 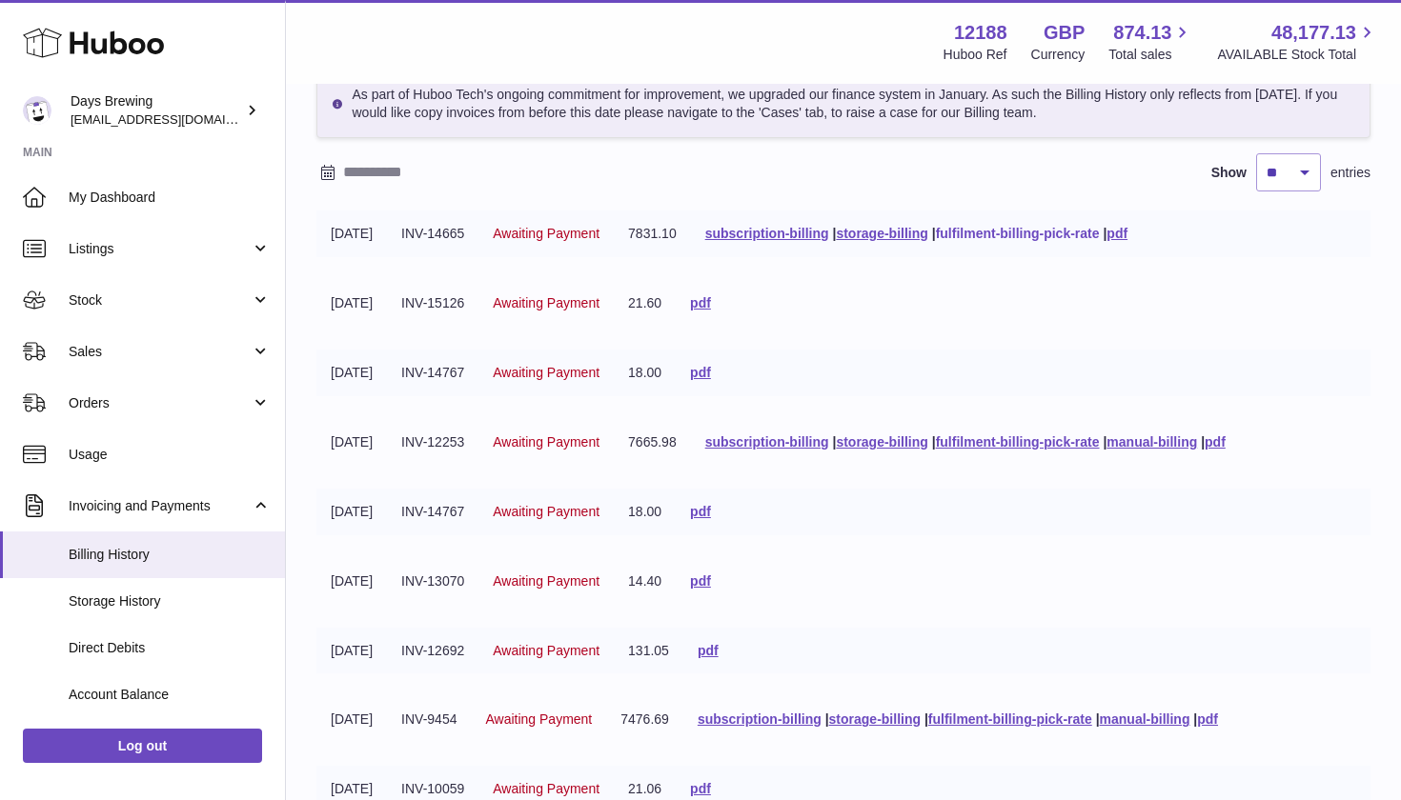 What do you see at coordinates (981, 32) in the screenshot?
I see `strong: 12188` at bounding box center [981, 32].